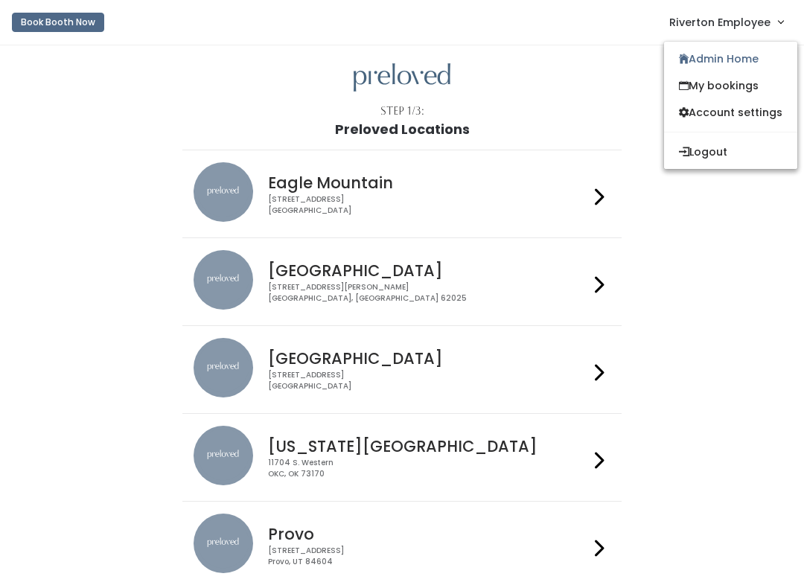 This screenshot has height=588, width=804. Describe the element at coordinates (58, 22) in the screenshot. I see `button: Book Booth Now` at that location.